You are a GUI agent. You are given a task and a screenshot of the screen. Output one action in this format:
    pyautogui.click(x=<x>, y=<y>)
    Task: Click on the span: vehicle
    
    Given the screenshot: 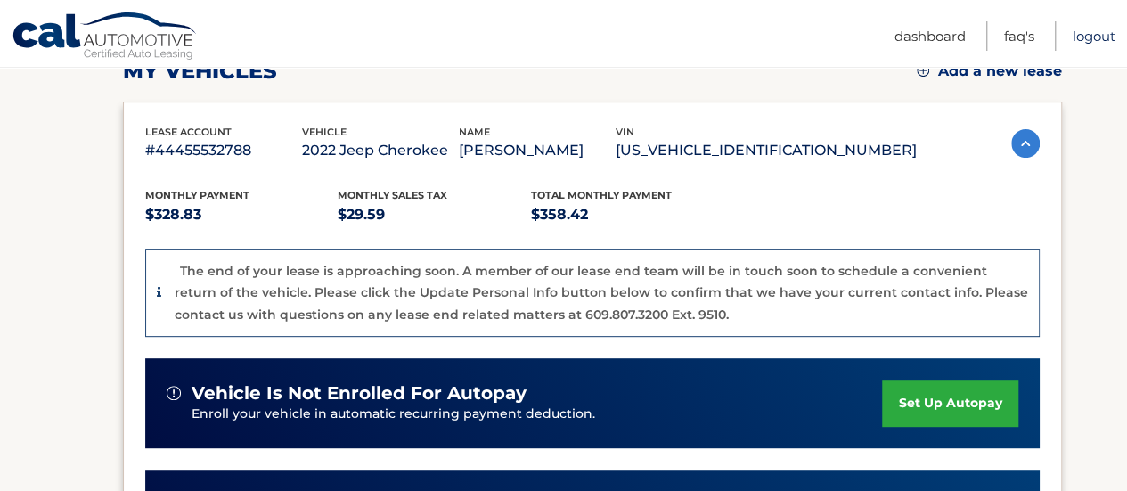 What is the action you would take?
    pyautogui.click(x=324, y=132)
    